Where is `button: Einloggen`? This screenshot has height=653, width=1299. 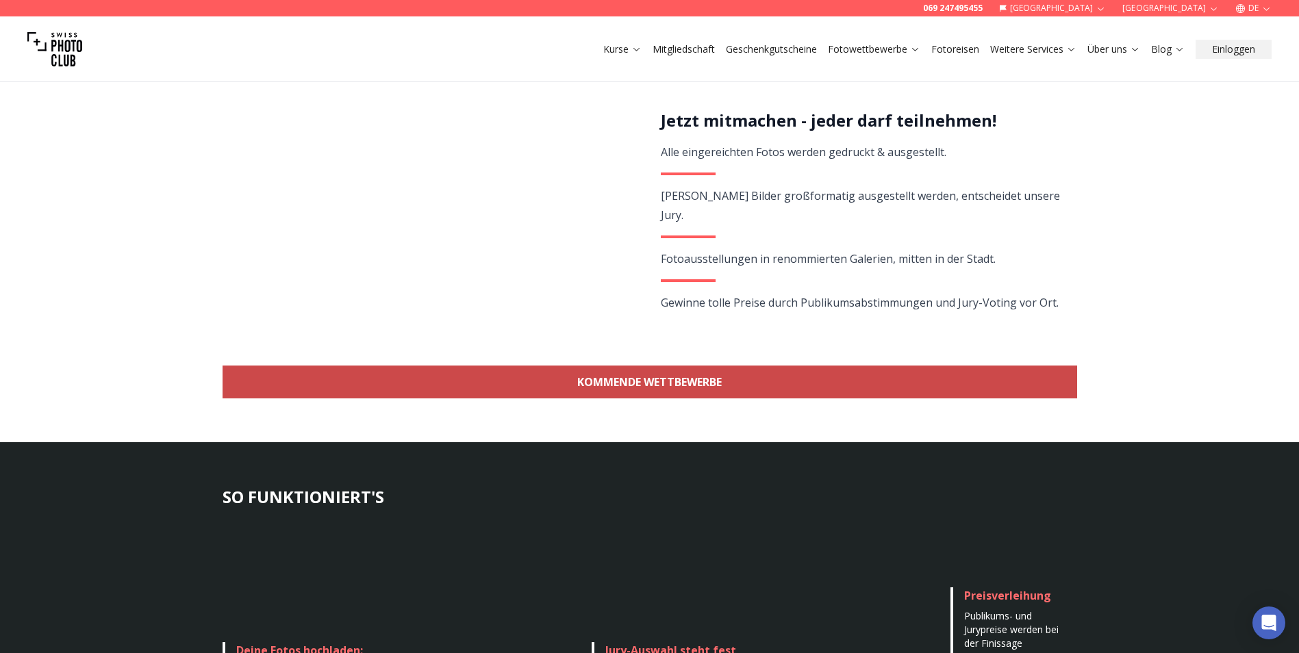 button: Einloggen is located at coordinates (1233, 49).